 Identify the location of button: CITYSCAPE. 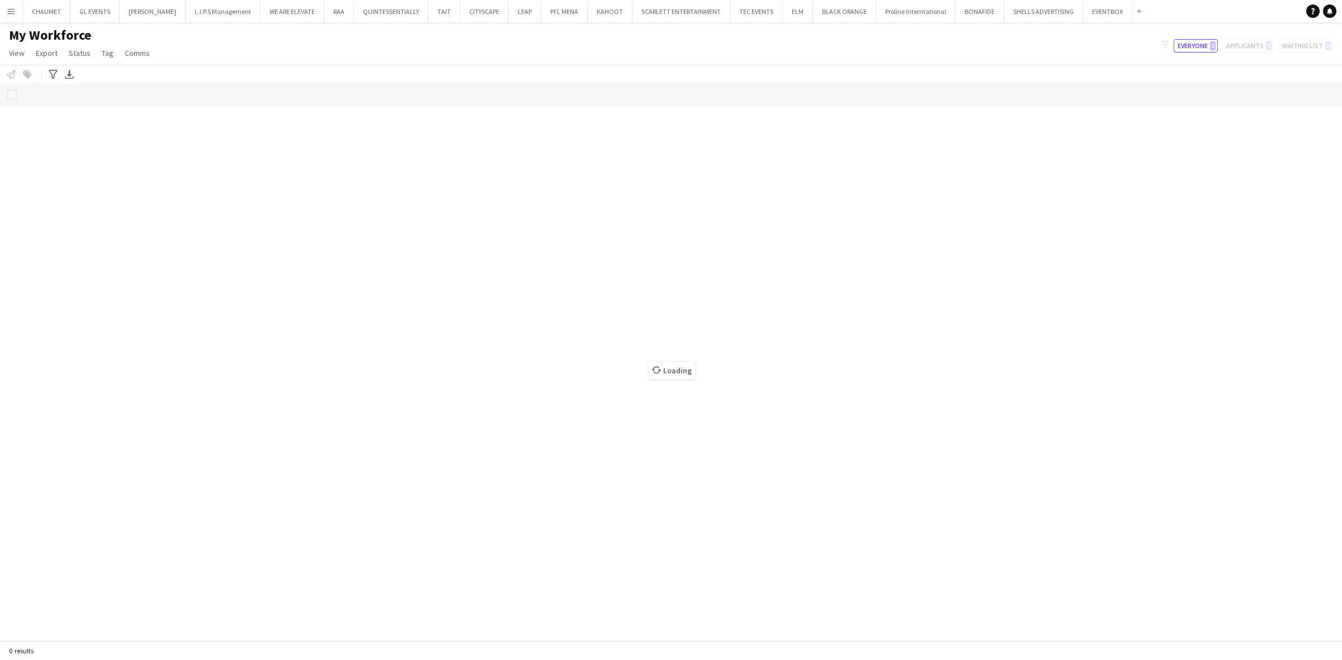
(484, 11).